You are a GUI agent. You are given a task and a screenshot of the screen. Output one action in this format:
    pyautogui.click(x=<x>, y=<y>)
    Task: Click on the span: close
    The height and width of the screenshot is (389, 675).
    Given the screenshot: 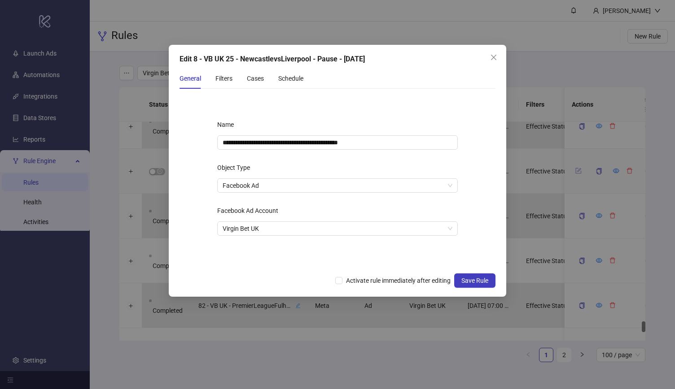 What is the action you would take?
    pyautogui.click(x=493, y=57)
    